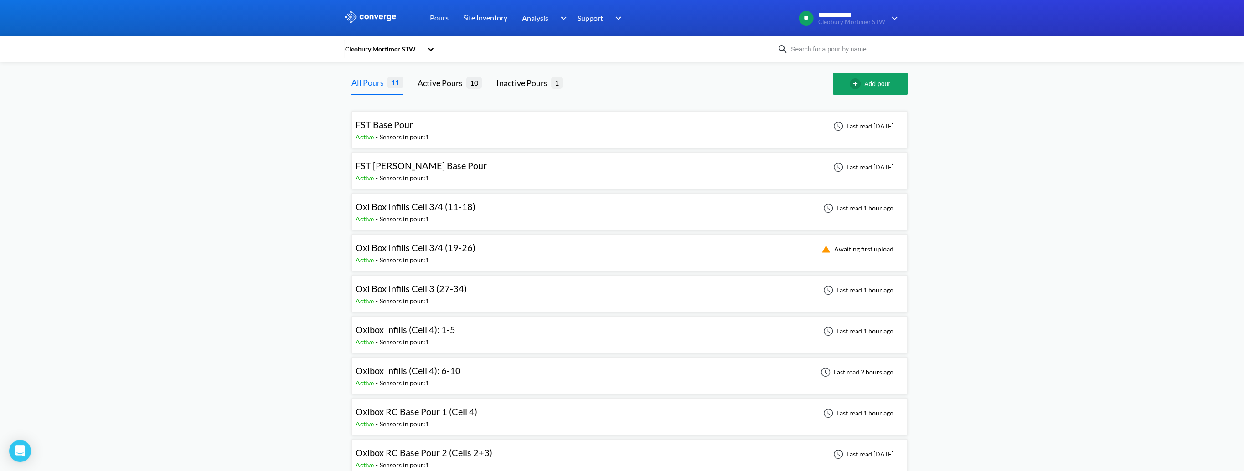 The width and height of the screenshot is (1244, 471). What do you see at coordinates (383, 49) in the screenshot?
I see `div: Cleobury Mortimer STW` at bounding box center [383, 49].